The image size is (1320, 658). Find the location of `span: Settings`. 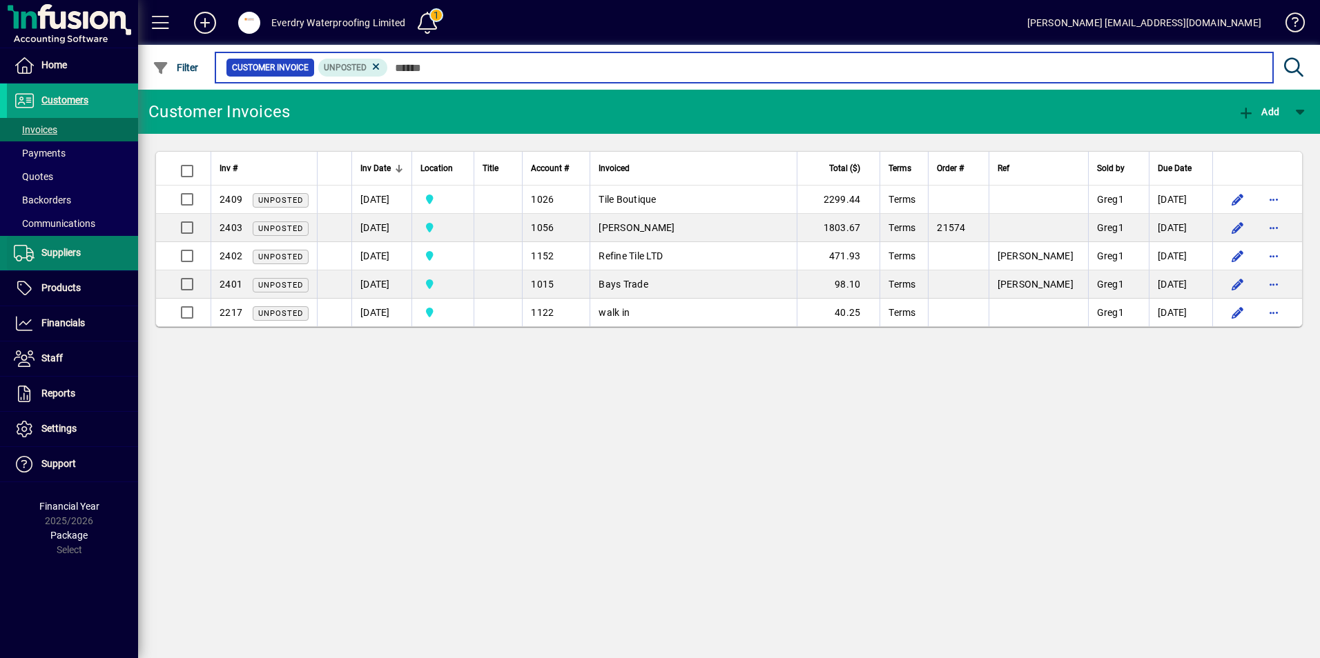

span: Settings is located at coordinates (59, 429).